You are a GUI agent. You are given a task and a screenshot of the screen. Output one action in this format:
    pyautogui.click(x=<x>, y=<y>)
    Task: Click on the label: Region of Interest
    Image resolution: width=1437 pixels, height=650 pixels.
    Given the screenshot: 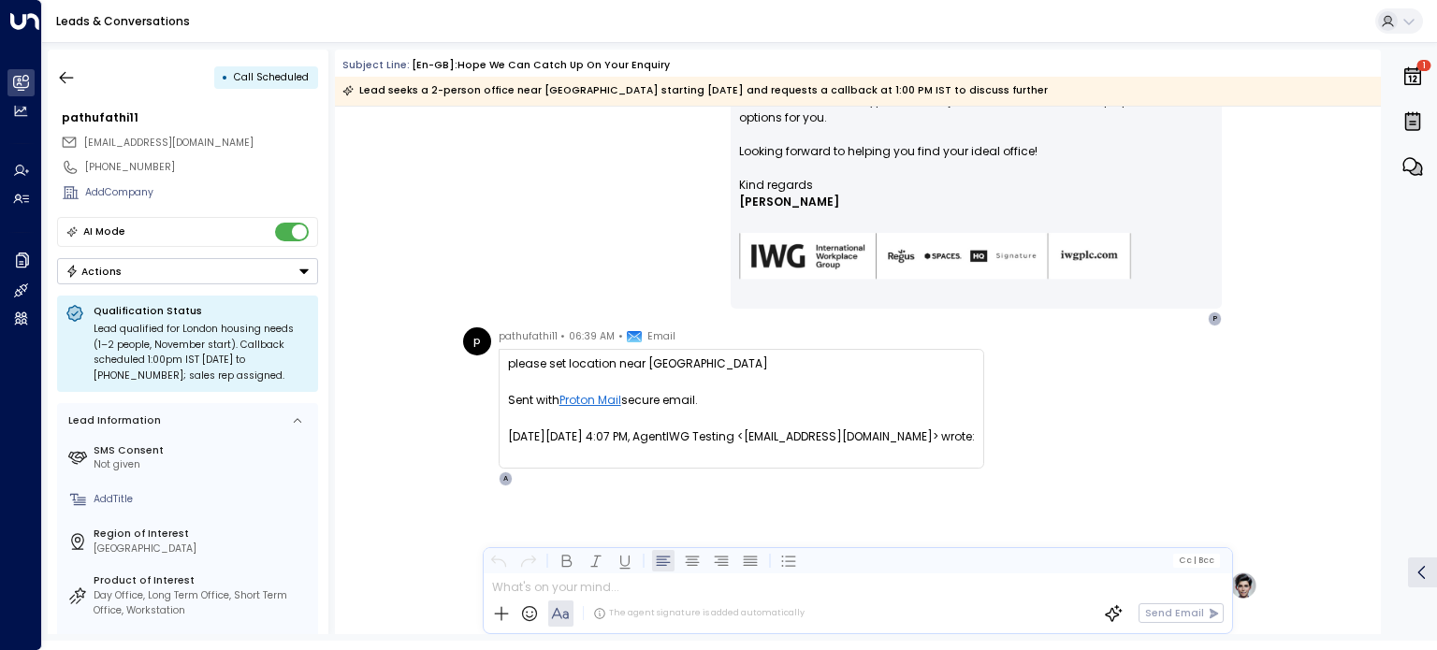 What is the action you would take?
    pyautogui.click(x=203, y=534)
    